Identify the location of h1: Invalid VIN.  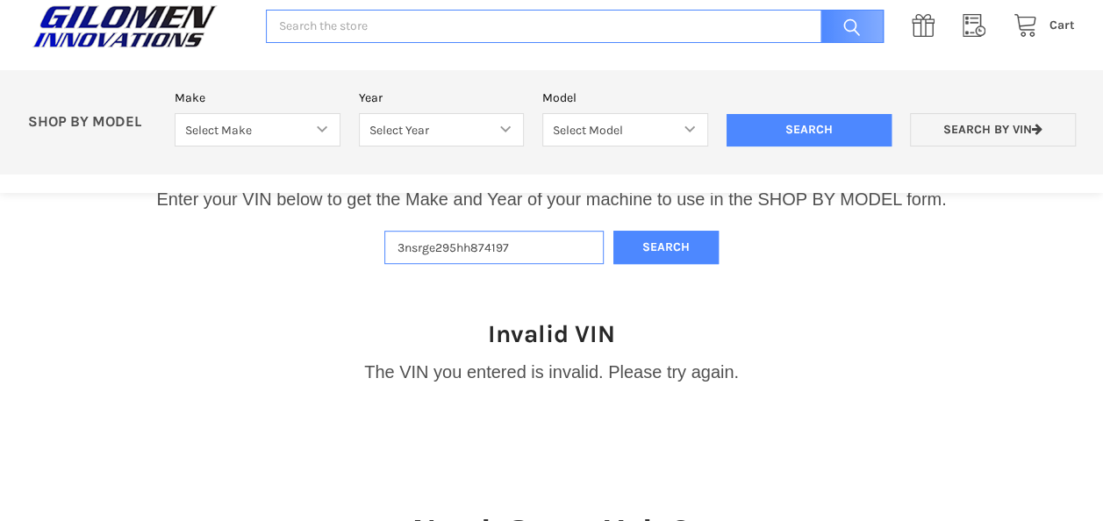
(551, 334).